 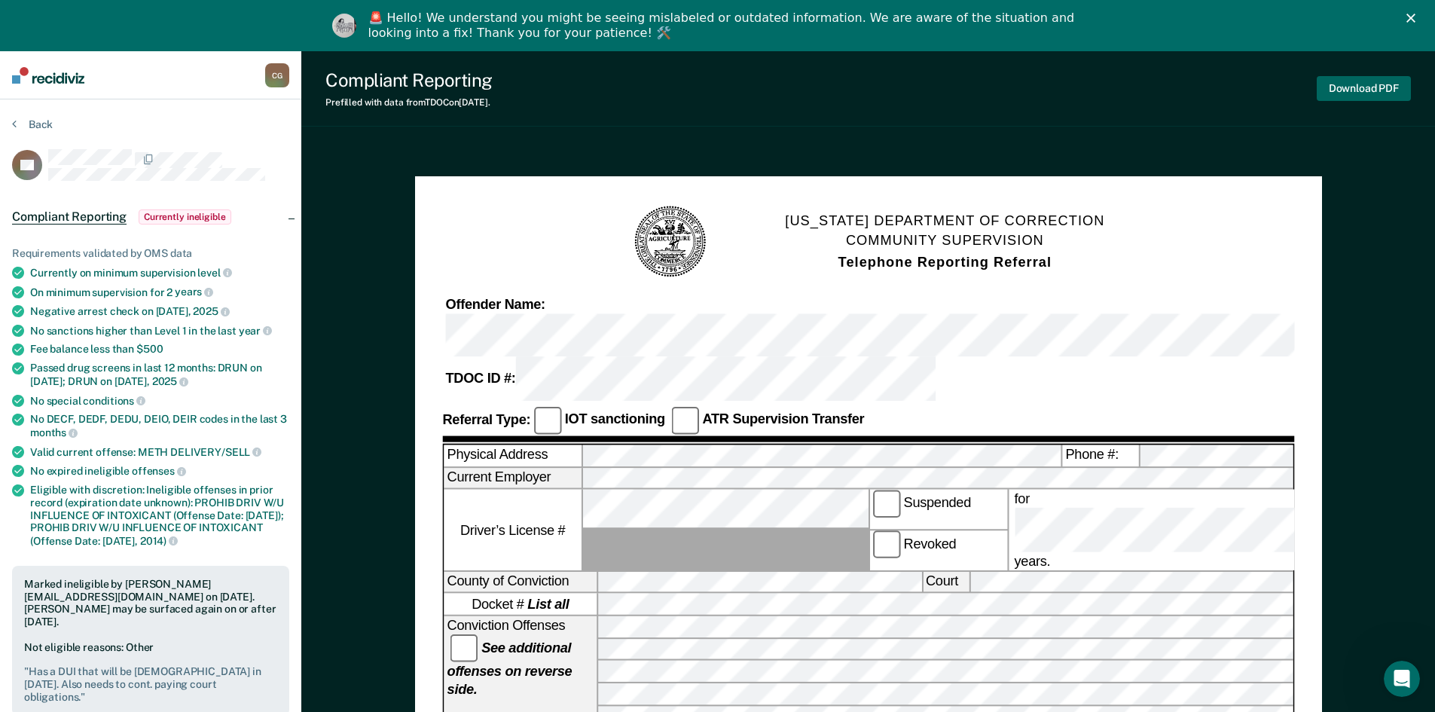 What do you see at coordinates (1414, 18) in the screenshot?
I see `div: Close` at bounding box center [1414, 18].